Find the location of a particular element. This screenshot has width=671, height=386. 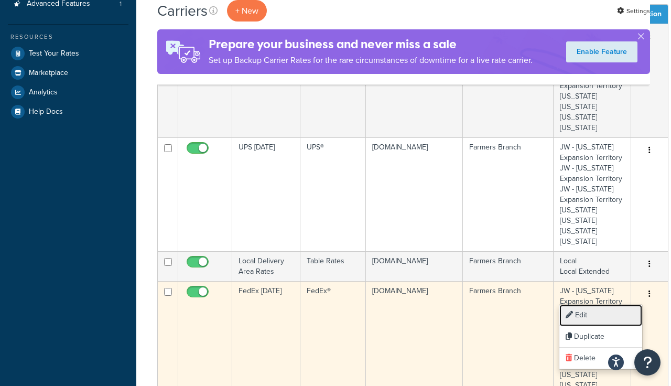

span: Help Docs is located at coordinates (46, 112).